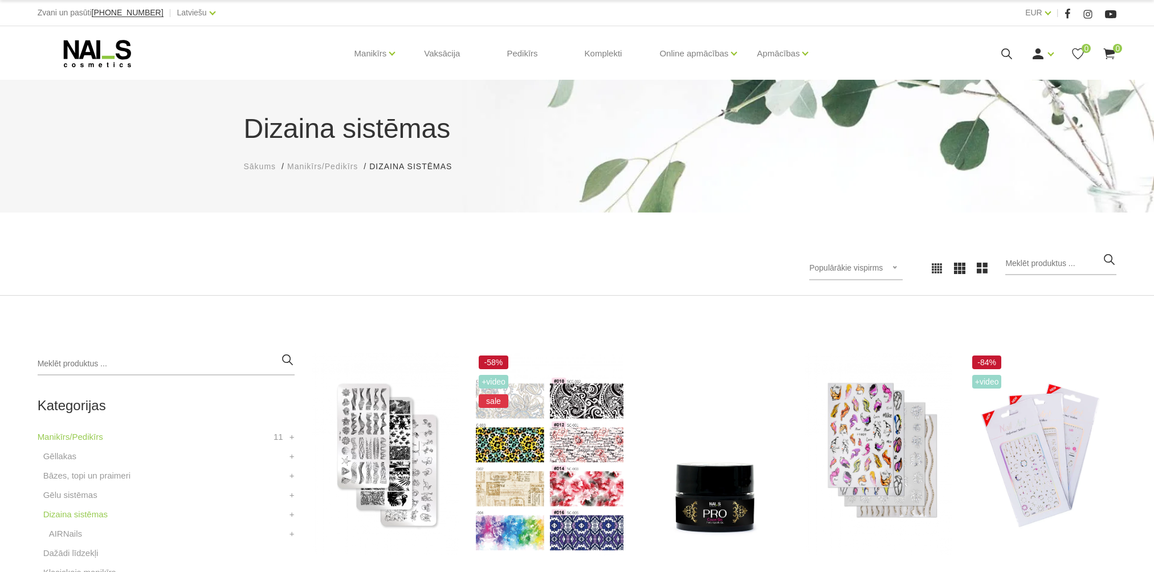 The height and width of the screenshot is (572, 1154). Describe the element at coordinates (60, 456) in the screenshot. I see `a: Gēllakas` at that location.